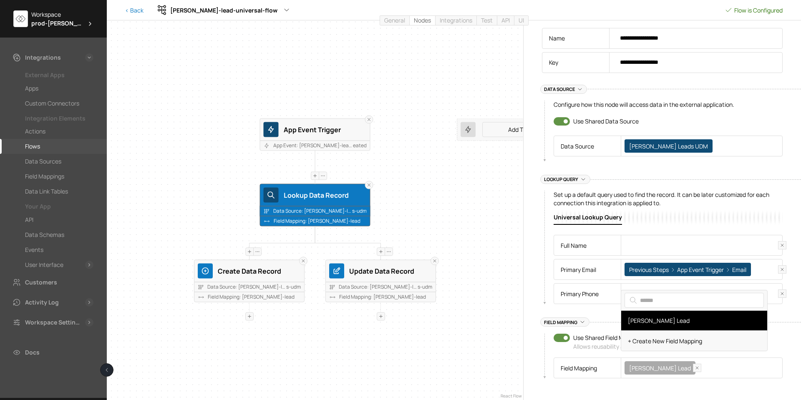  Describe the element at coordinates (343, 167) in the screenshot. I see `g: Edge from app-event-trigger-1 to lookup-data-record` at that location.